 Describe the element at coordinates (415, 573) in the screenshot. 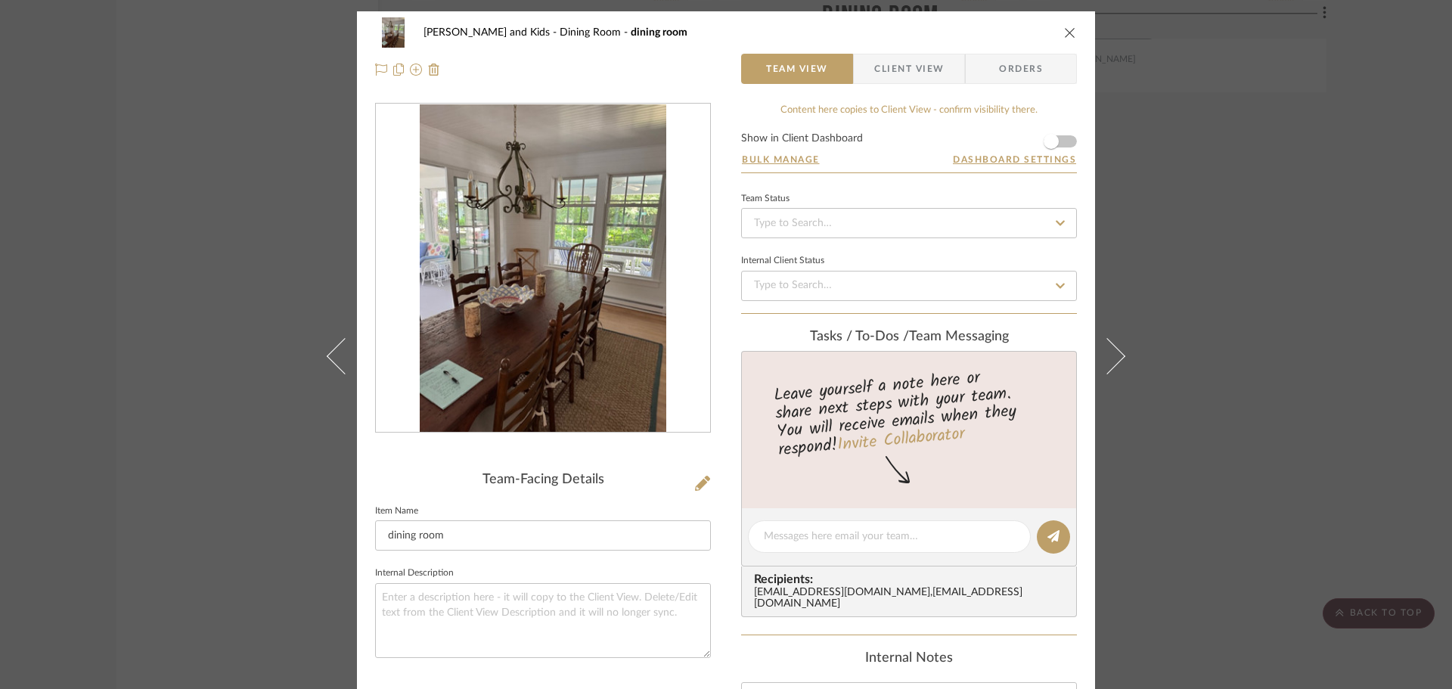

I see `label: Internal Description` at that location.